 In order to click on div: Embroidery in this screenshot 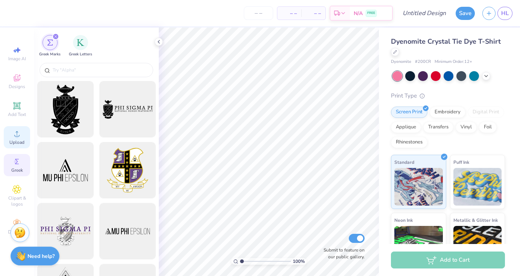, I will do `click(447, 112)`.